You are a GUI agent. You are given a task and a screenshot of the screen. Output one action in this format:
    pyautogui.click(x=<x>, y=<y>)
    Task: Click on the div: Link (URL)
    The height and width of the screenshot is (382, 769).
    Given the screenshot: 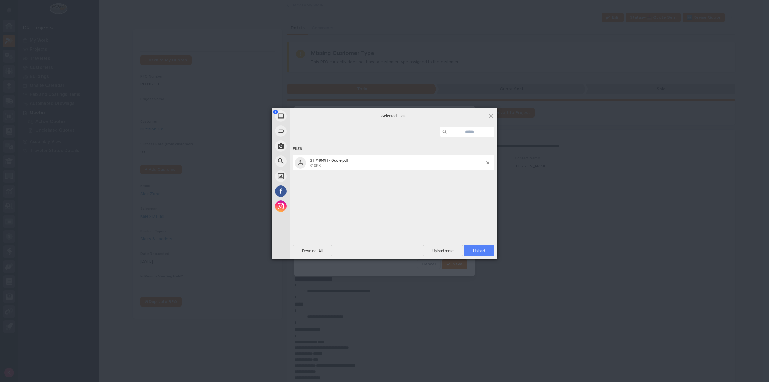 What is the action you would take?
    pyautogui.click(x=308, y=131)
    